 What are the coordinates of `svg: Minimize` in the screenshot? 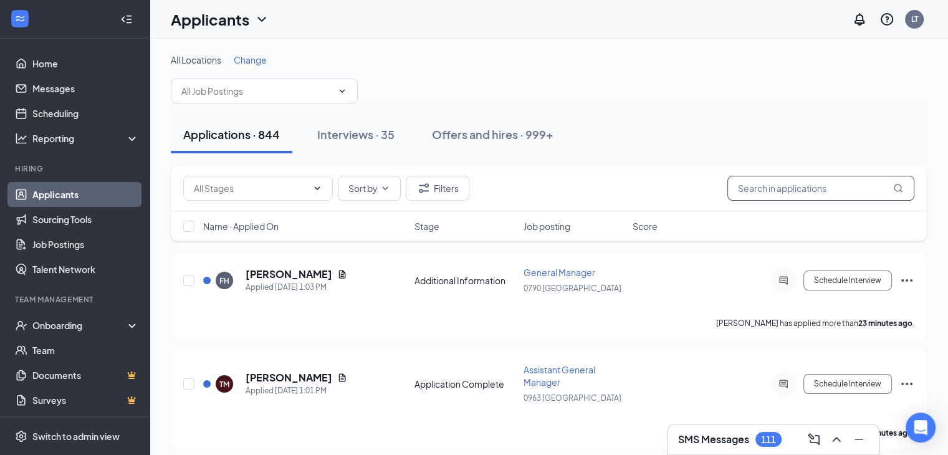 It's located at (858, 439).